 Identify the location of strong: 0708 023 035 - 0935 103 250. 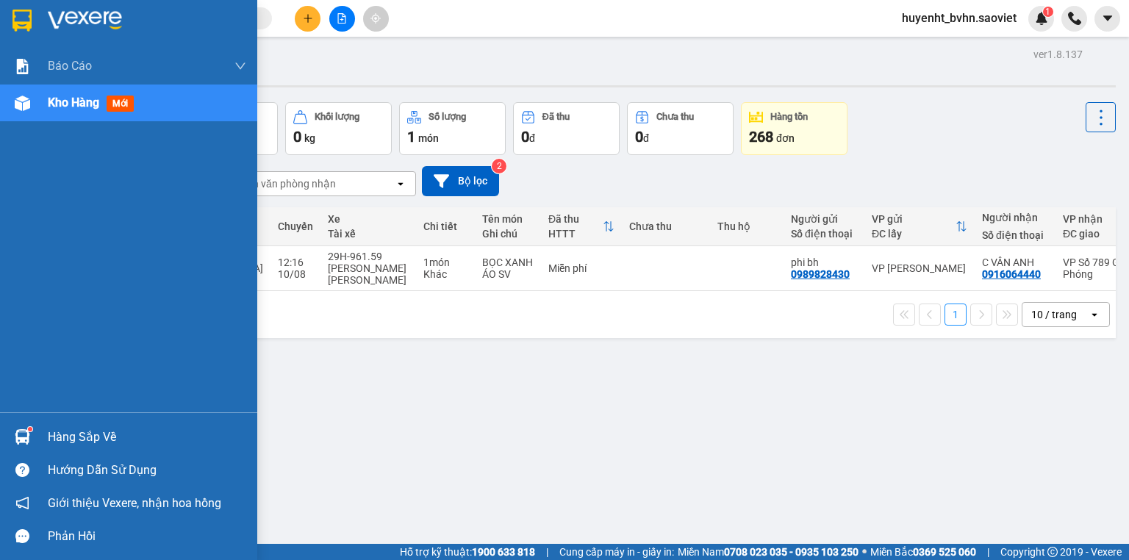
(791, 552).